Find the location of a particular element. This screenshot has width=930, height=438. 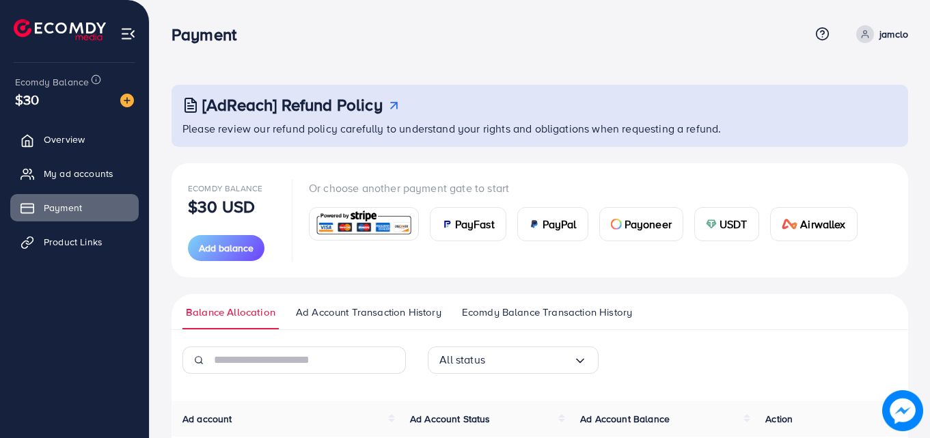

a: cardPayoneer is located at coordinates (641, 224).